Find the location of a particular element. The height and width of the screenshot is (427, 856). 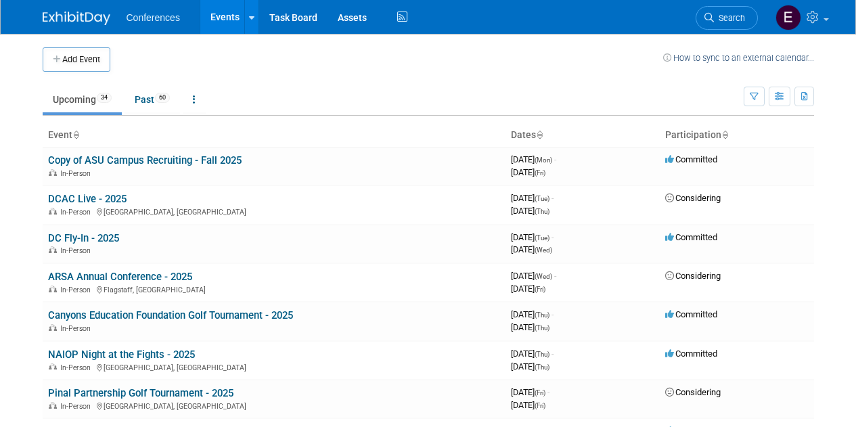

a: Pinal Partnership Golf Tournament - 2025 is located at coordinates (141, 393).